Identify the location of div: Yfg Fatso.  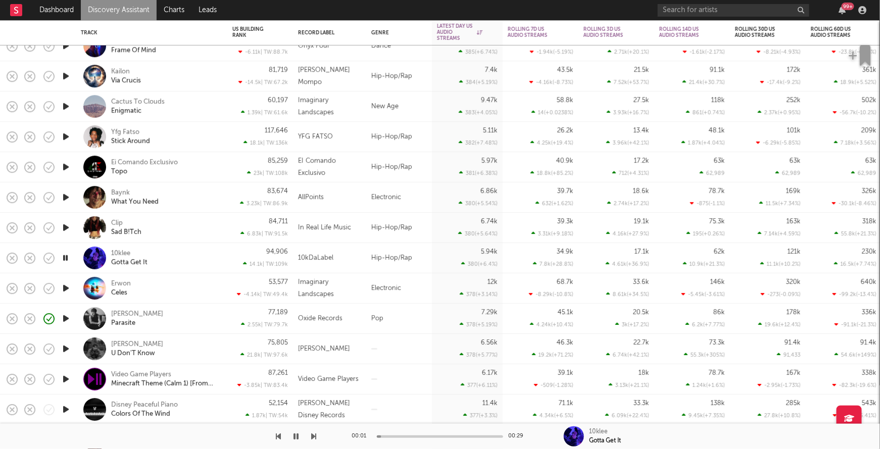
(125, 132).